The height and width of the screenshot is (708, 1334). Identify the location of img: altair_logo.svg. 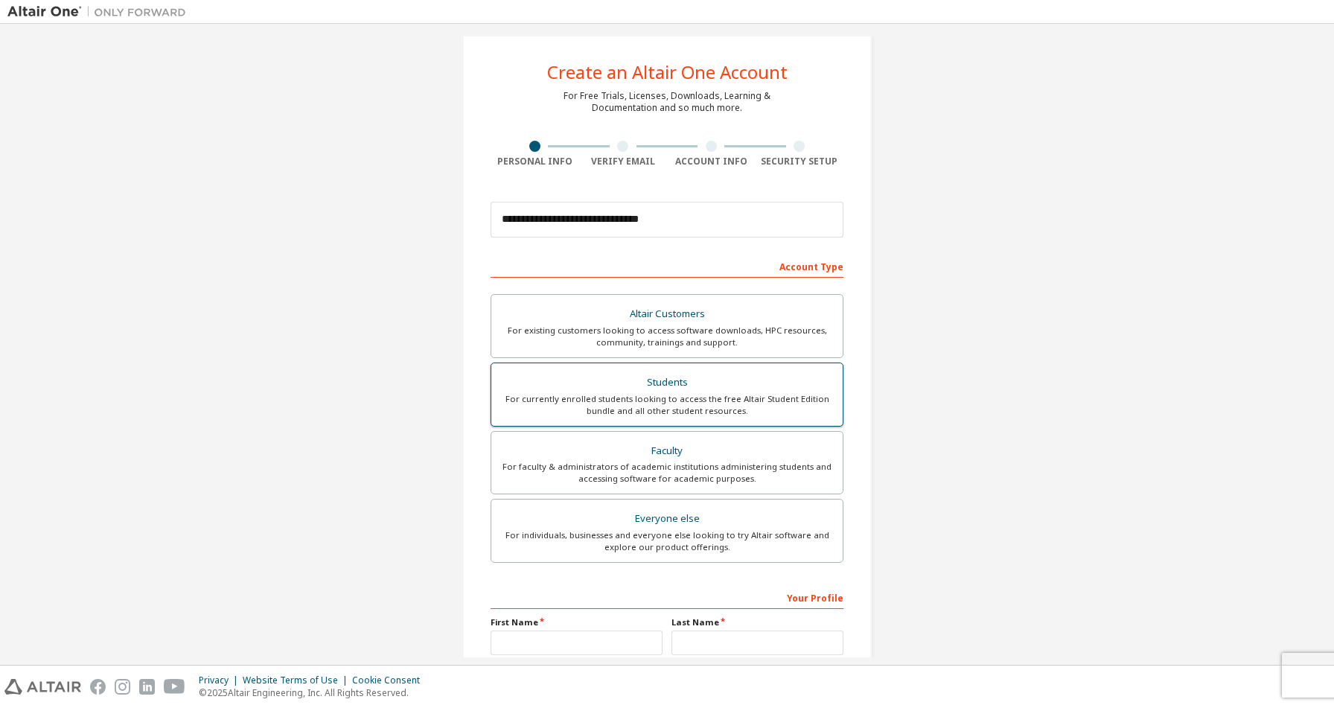
(42, 686).